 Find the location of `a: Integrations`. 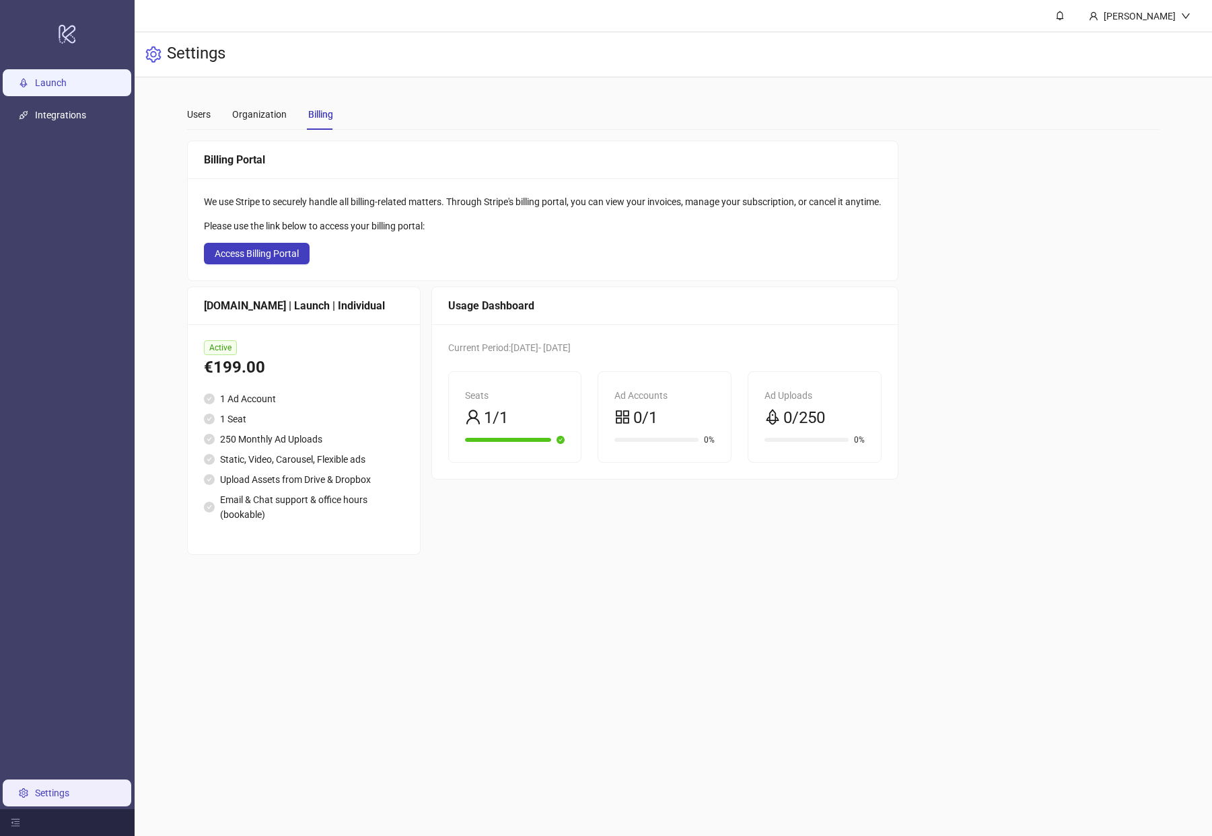

a: Integrations is located at coordinates (61, 116).